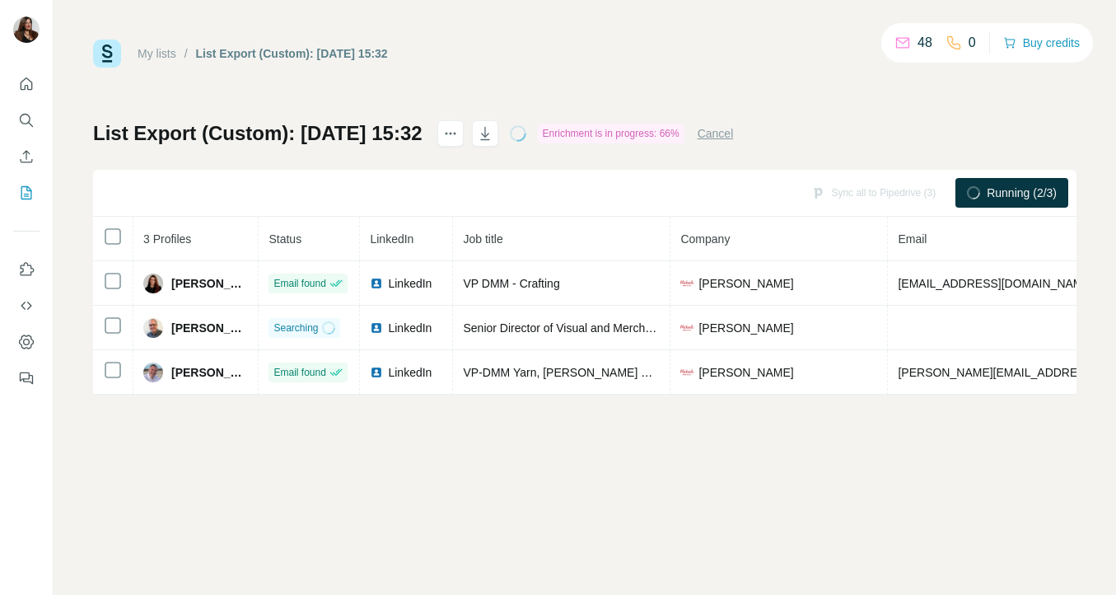 Image resolution: width=1116 pixels, height=595 pixels. What do you see at coordinates (26, 84) in the screenshot?
I see `button: Quick start` at bounding box center [26, 84].